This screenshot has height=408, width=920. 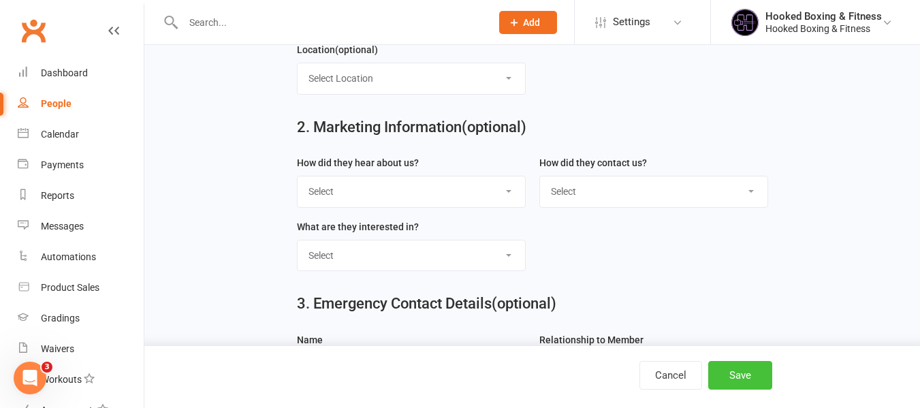 What do you see at coordinates (80, 318) in the screenshot?
I see `a: Gradings` at bounding box center [80, 318].